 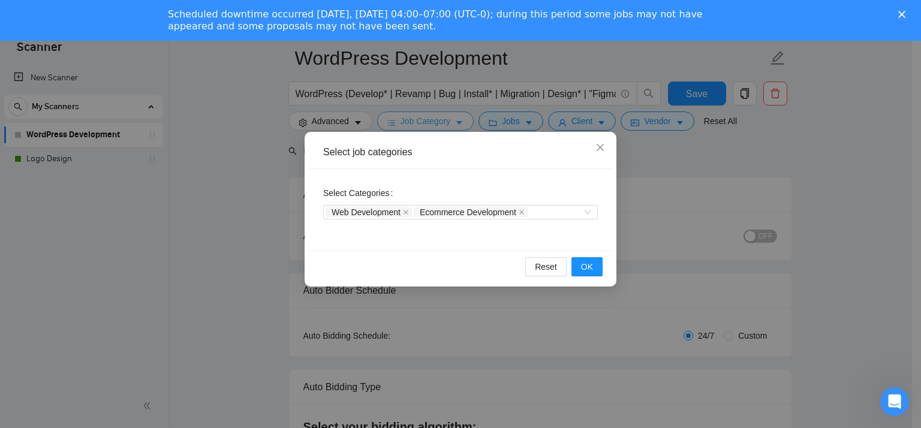 What do you see at coordinates (587, 267) in the screenshot?
I see `button: OK` at bounding box center [587, 267].